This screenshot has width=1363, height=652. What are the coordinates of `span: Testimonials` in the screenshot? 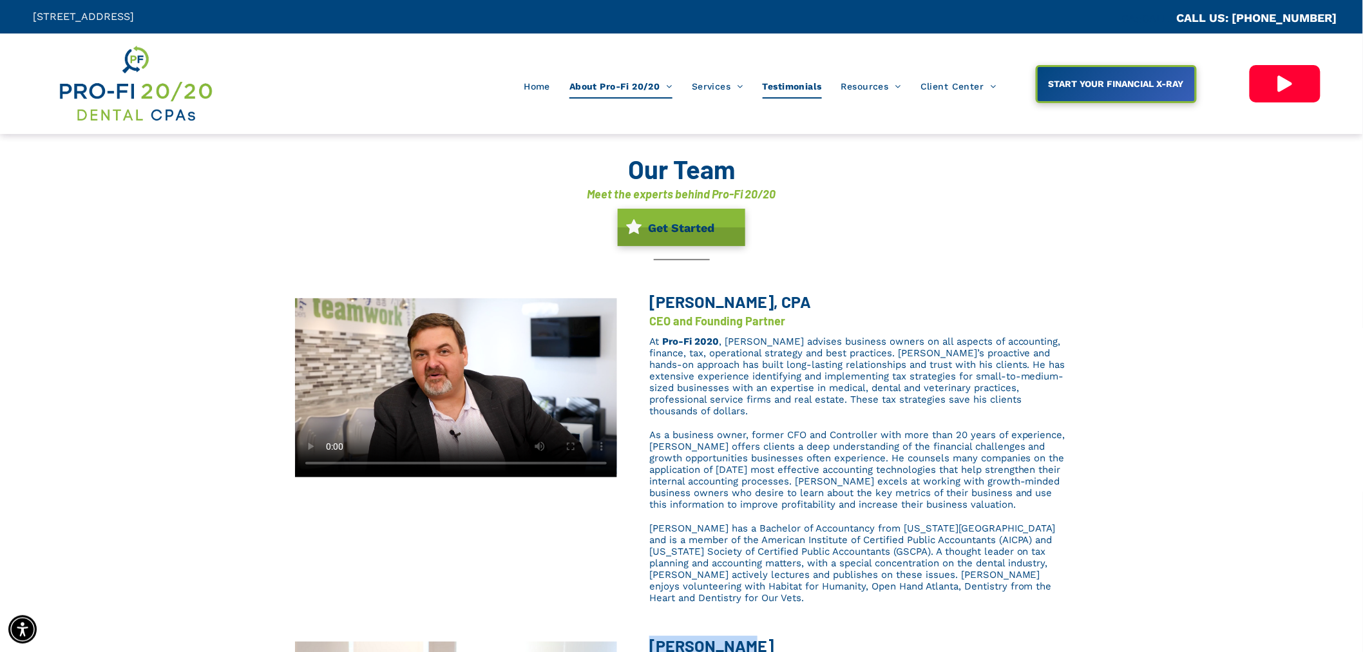 It's located at (792, 86).